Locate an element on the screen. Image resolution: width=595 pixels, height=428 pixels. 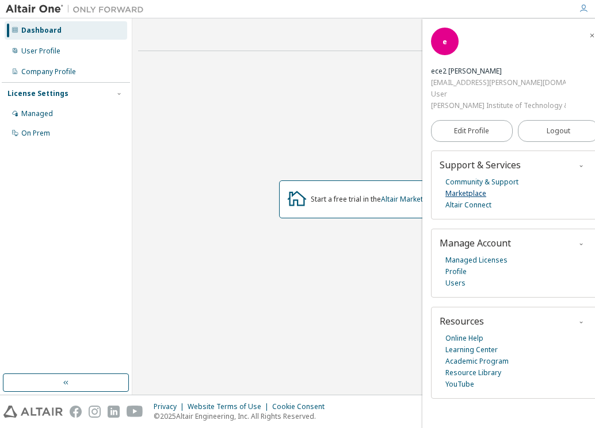
a: Managed Licenses is located at coordinates (476, 260).